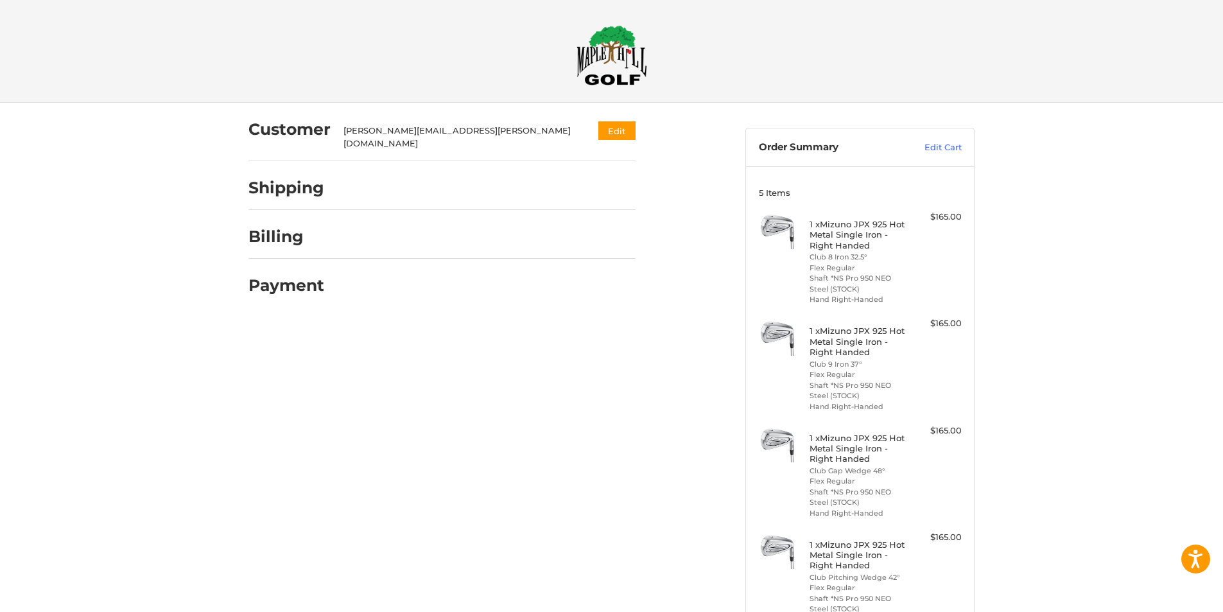 The height and width of the screenshot is (612, 1223). Describe the element at coordinates (858, 470) in the screenshot. I see `li: Club Gap Wedge 48°` at that location.